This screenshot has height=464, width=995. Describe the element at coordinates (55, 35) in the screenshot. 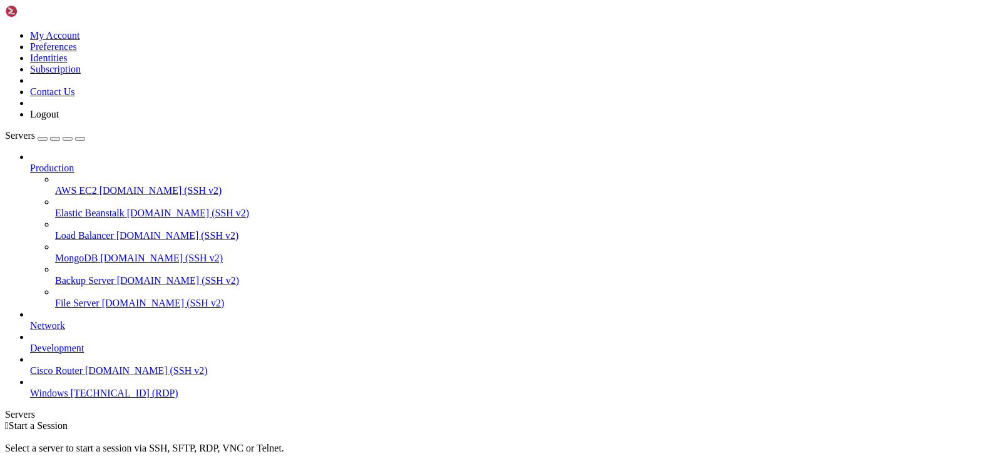

I see `a: My Account` at that location.